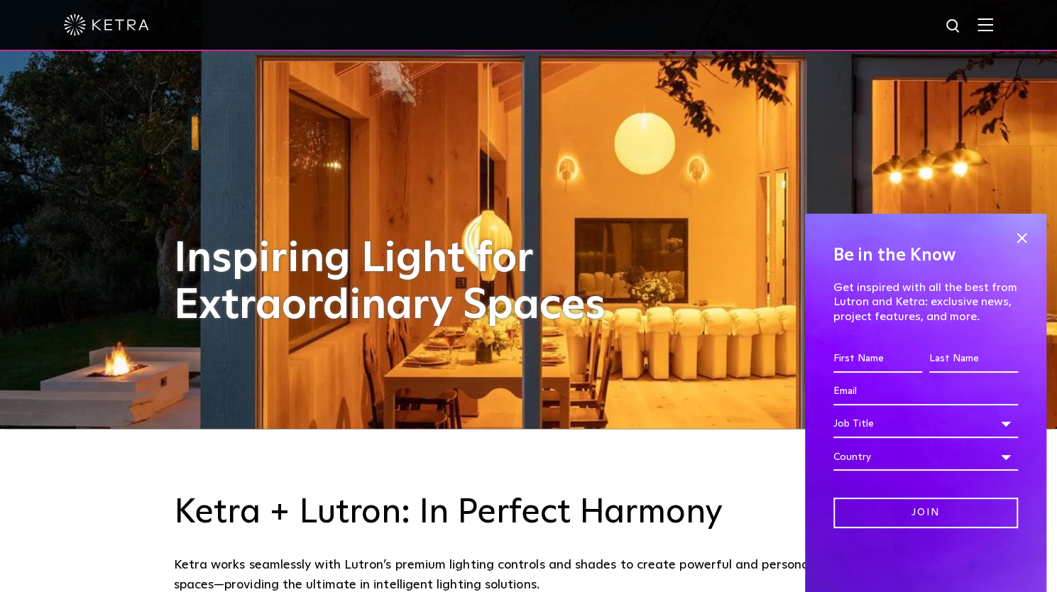 The image size is (1057, 592). What do you see at coordinates (877, 359) in the screenshot?
I see `input: First Name` at bounding box center [877, 359].